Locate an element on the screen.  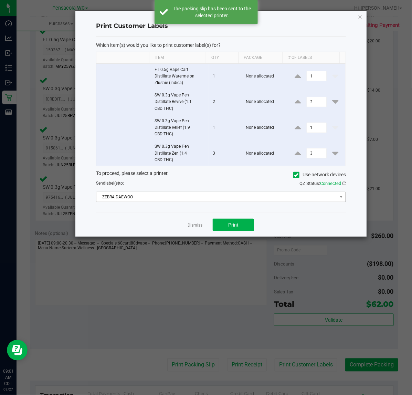
td: 3 is located at coordinates (225, 153).